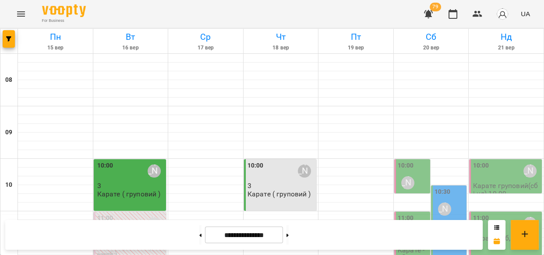 This screenshot has height=255, width=544. What do you see at coordinates (525, 14) in the screenshot?
I see `button: UA` at bounding box center [525, 14].